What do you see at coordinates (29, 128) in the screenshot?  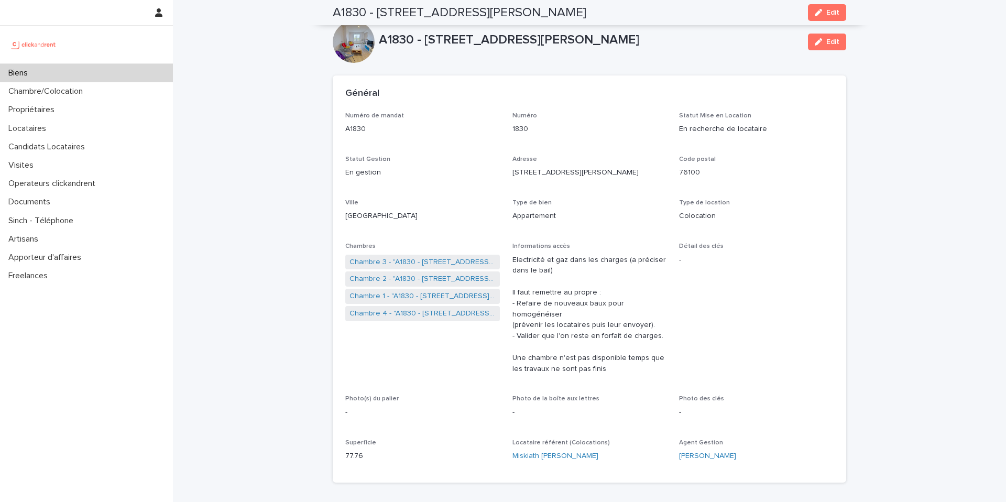 I see `p: Locataires` at bounding box center [29, 128].